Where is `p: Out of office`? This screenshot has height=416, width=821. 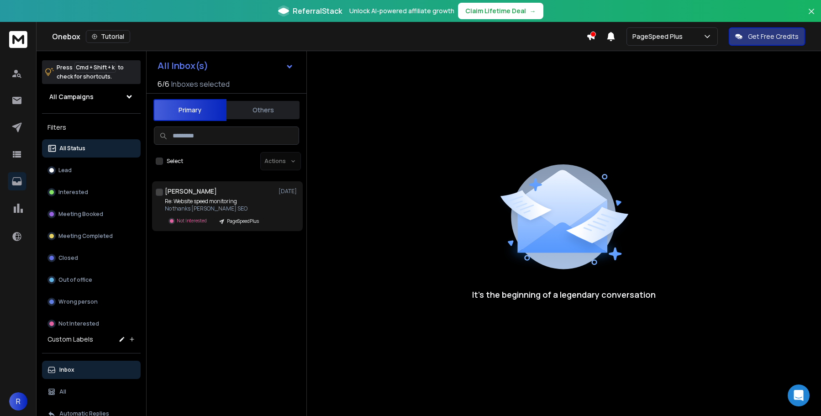
p: Out of office is located at coordinates (75, 280).